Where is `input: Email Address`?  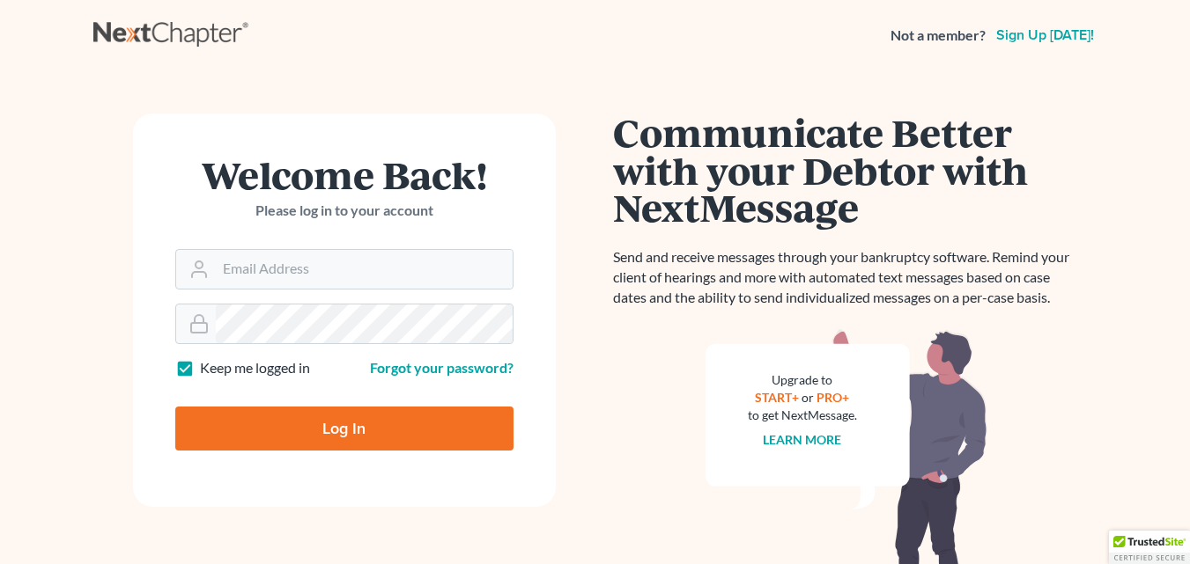
input: Email Address is located at coordinates (364, 269).